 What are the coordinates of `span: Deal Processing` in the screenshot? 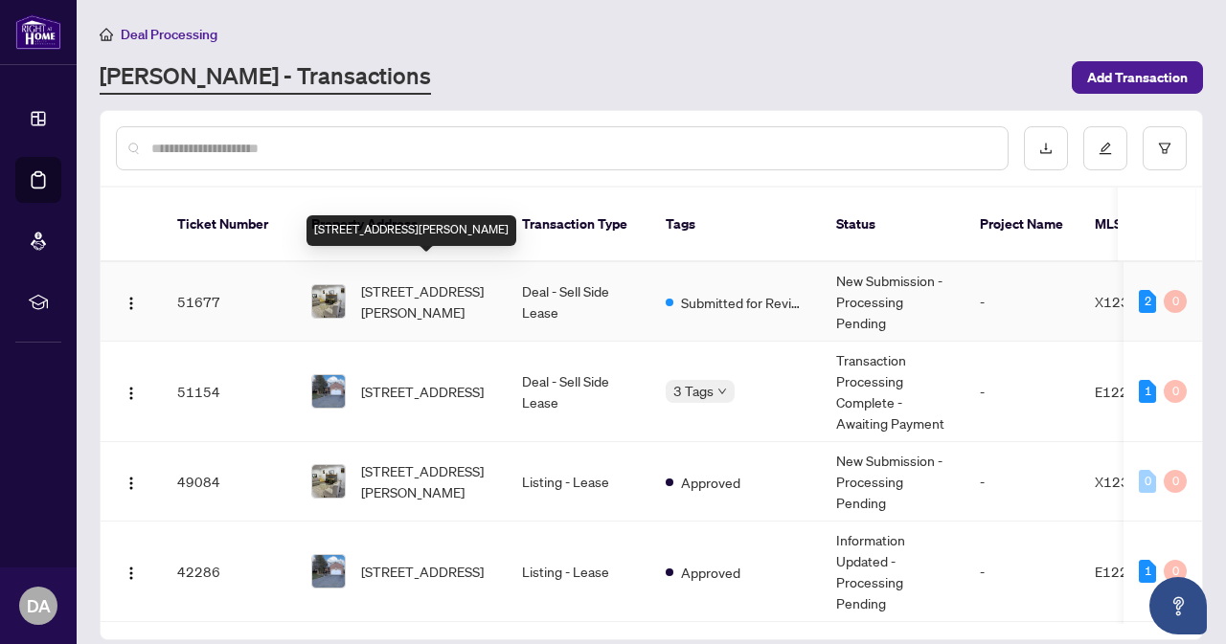 It's located at (169, 34).